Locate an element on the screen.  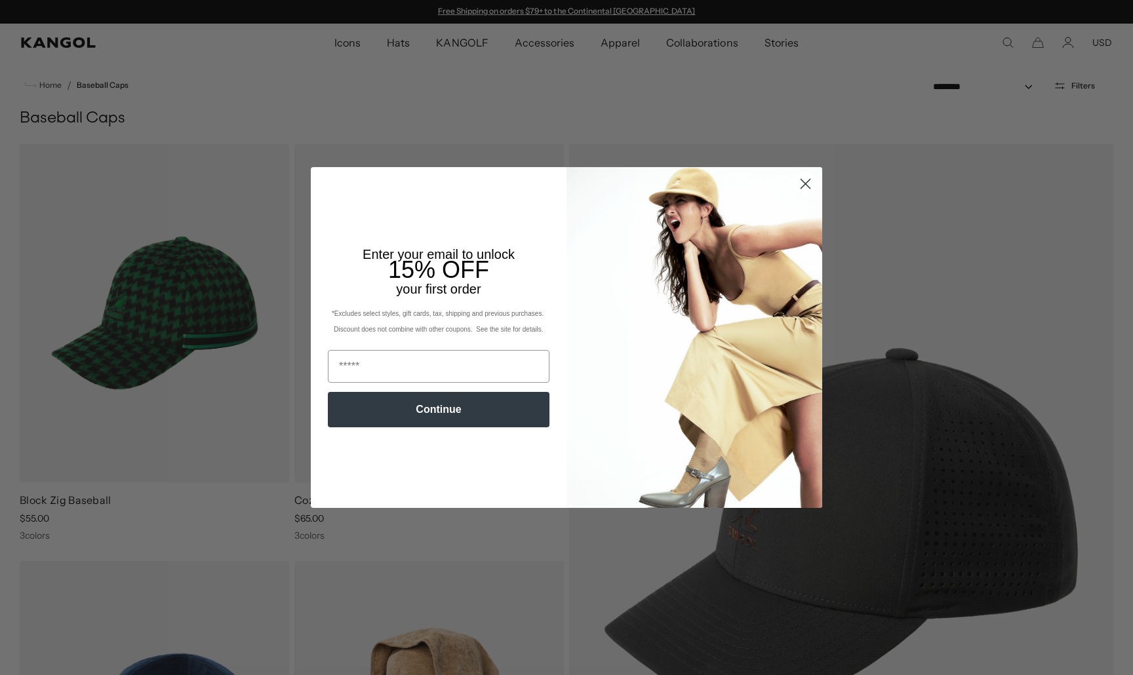
input: Email is located at coordinates (439, 366).